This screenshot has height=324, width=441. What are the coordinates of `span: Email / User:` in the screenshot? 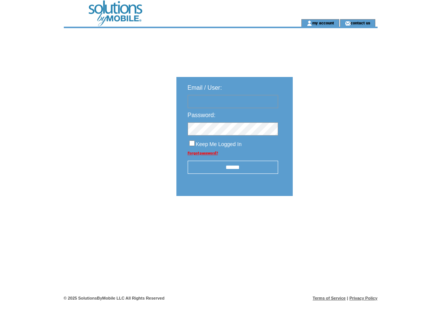 It's located at (205, 87).